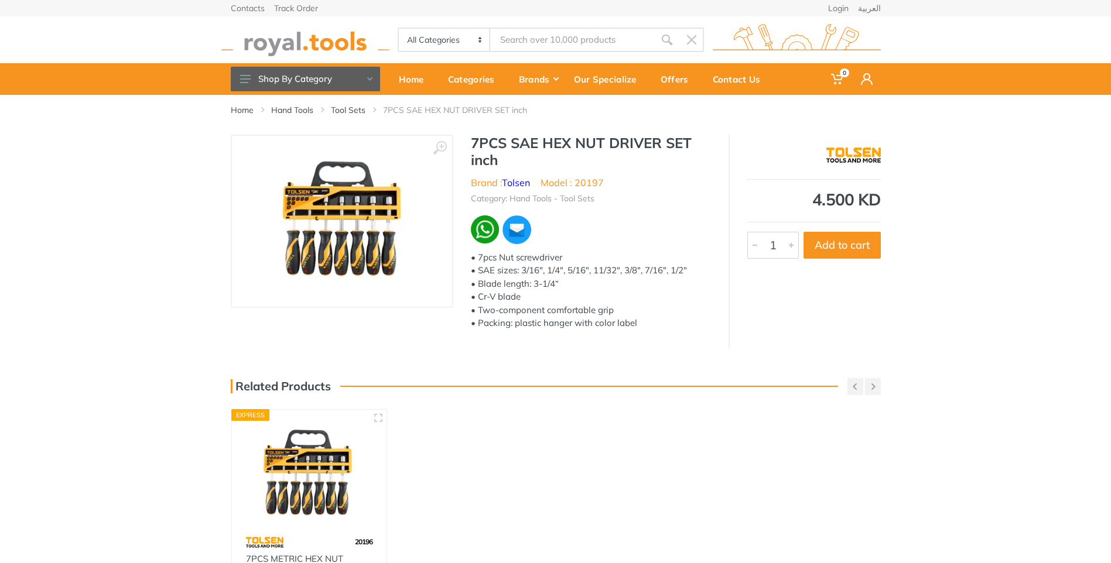  What do you see at coordinates (500, 183) in the screenshot?
I see `li: Brand :` at bounding box center [500, 183].